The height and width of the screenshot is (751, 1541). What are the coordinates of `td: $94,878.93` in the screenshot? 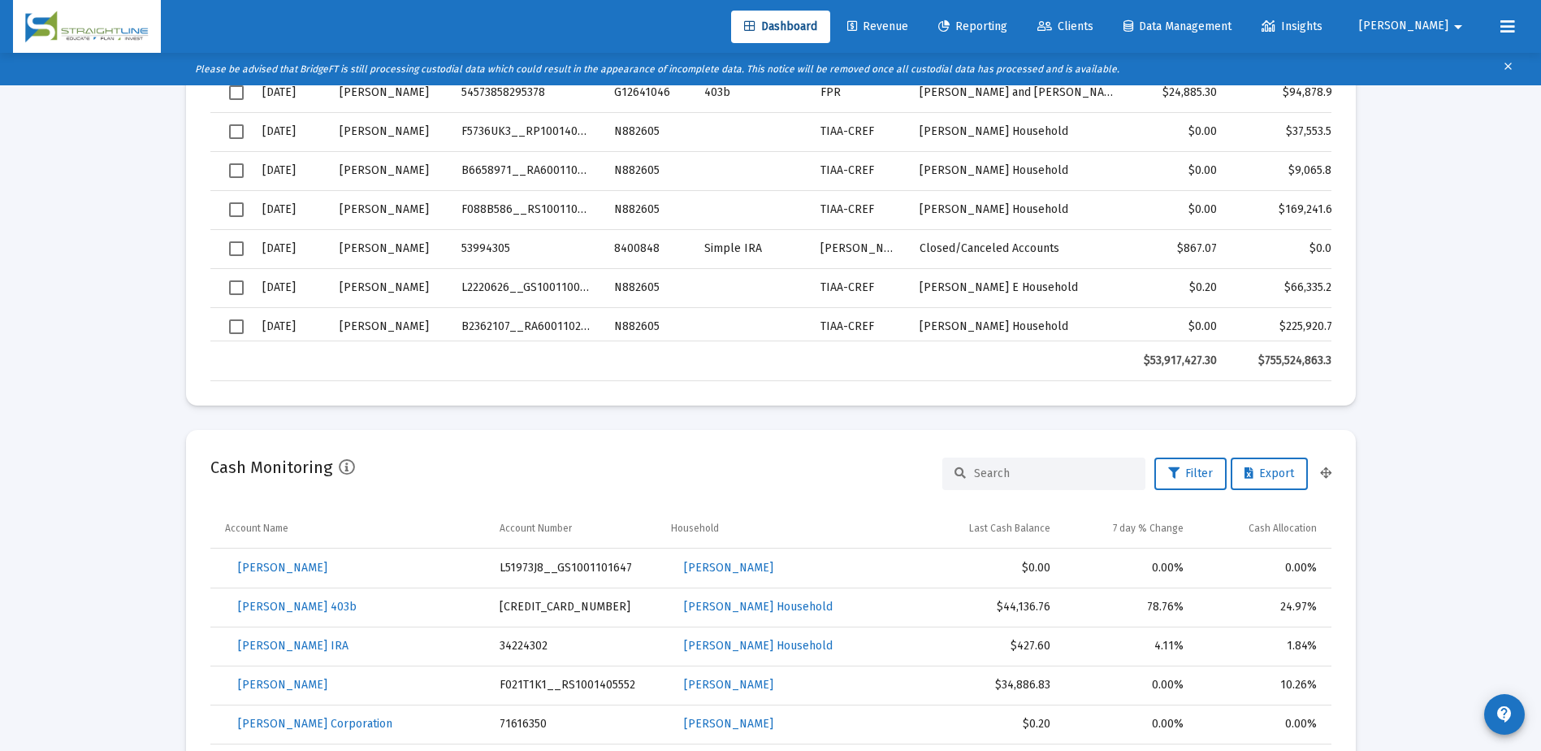 It's located at (1288, 93).